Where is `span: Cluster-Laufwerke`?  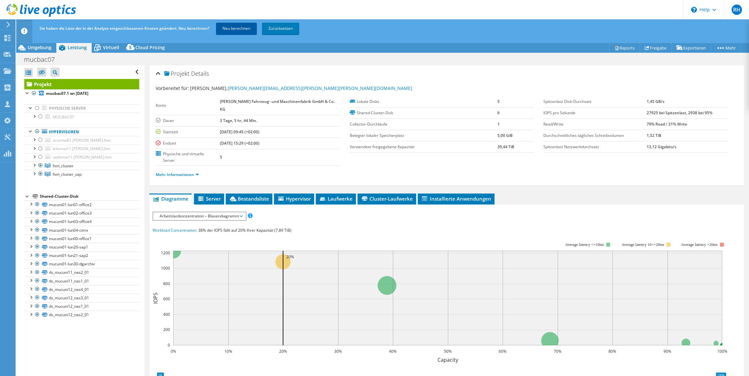
span: Cluster-Laufwerke is located at coordinates (387, 199).